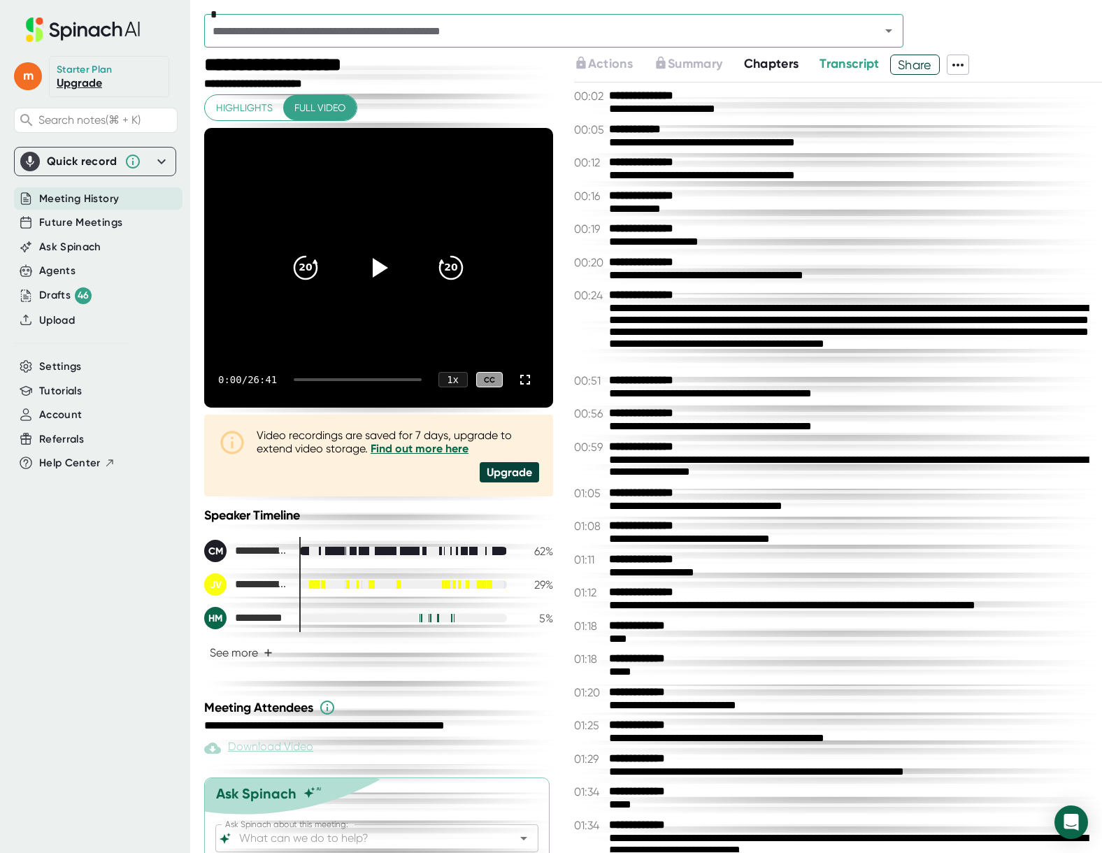  What do you see at coordinates (453, 380) in the screenshot?
I see `div: 1 x` at bounding box center [453, 380].